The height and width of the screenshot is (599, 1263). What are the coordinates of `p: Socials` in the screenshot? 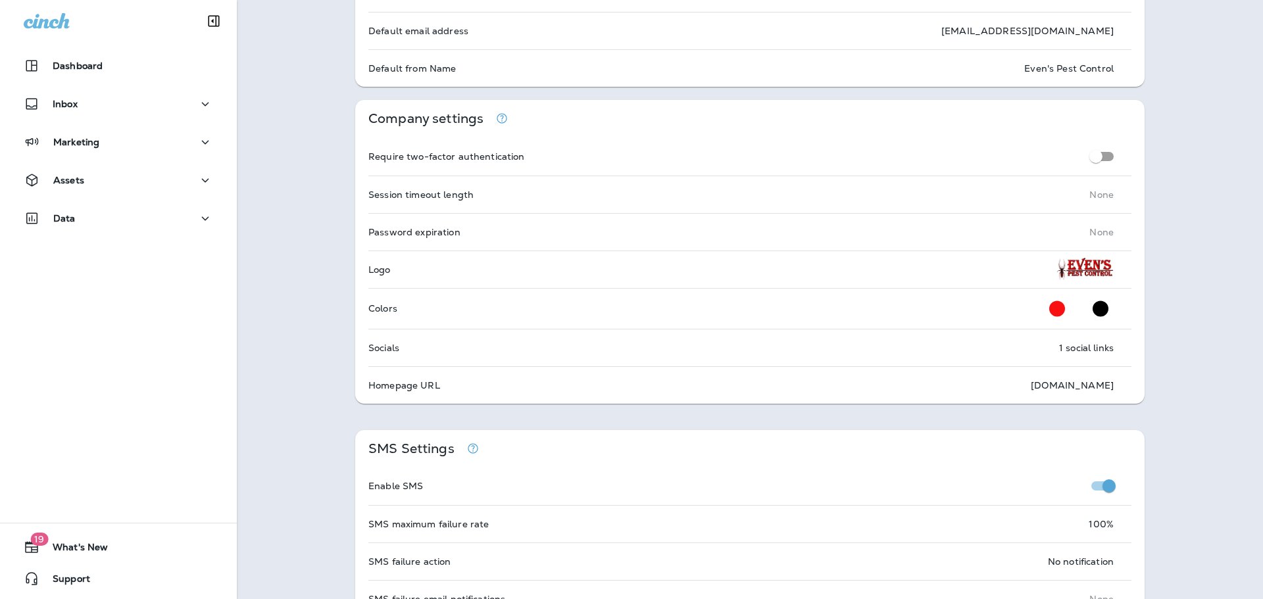 It's located at (384, 348).